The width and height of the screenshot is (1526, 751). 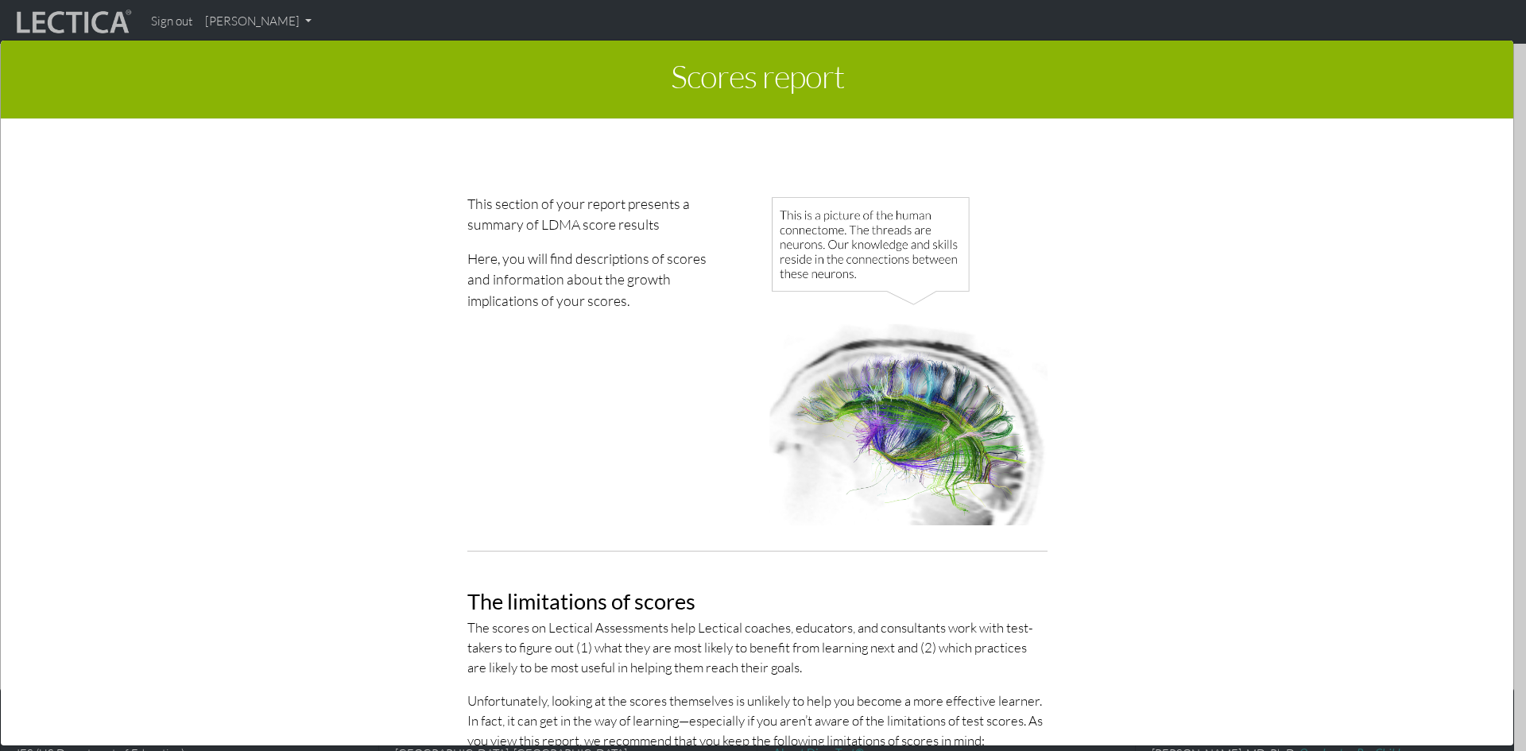 What do you see at coordinates (908, 359) in the screenshot?
I see `img: Human connectome` at bounding box center [908, 359].